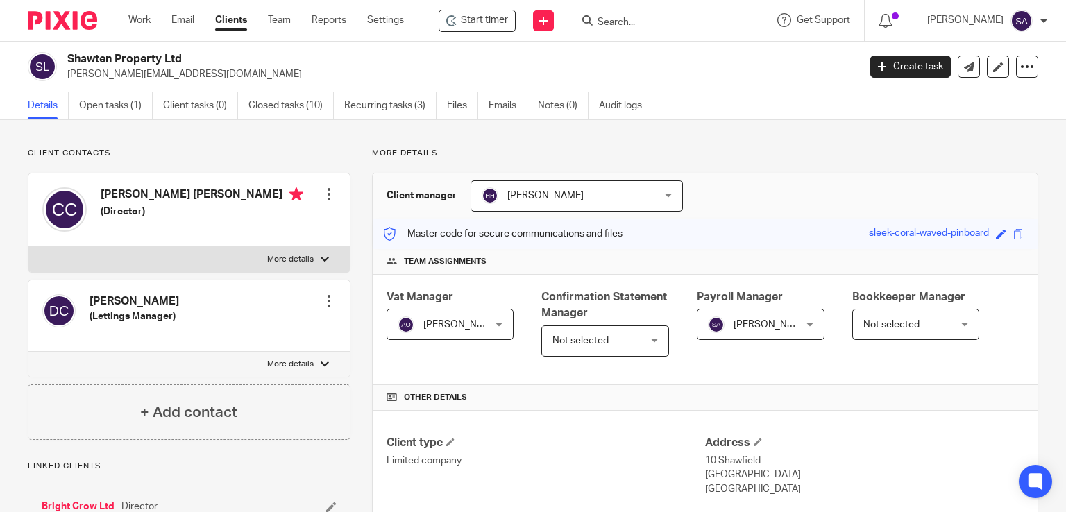 The height and width of the screenshot is (512, 1066). What do you see at coordinates (484, 20) in the screenshot?
I see `span: Start timer` at bounding box center [484, 20].